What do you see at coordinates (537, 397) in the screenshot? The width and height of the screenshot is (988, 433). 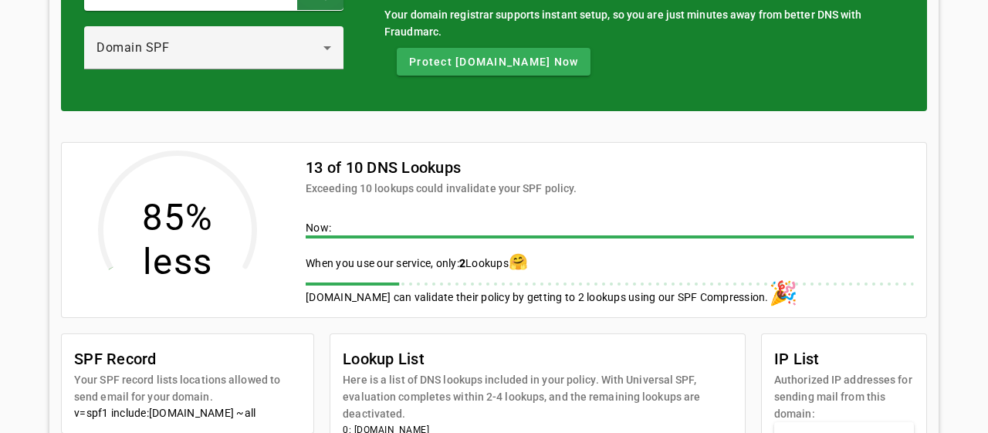 I see `mat-card-subtitle: Here is a list of DNS lookups included in your policy. With Universal SPF, evaluation completes w...` at bounding box center [537, 397].